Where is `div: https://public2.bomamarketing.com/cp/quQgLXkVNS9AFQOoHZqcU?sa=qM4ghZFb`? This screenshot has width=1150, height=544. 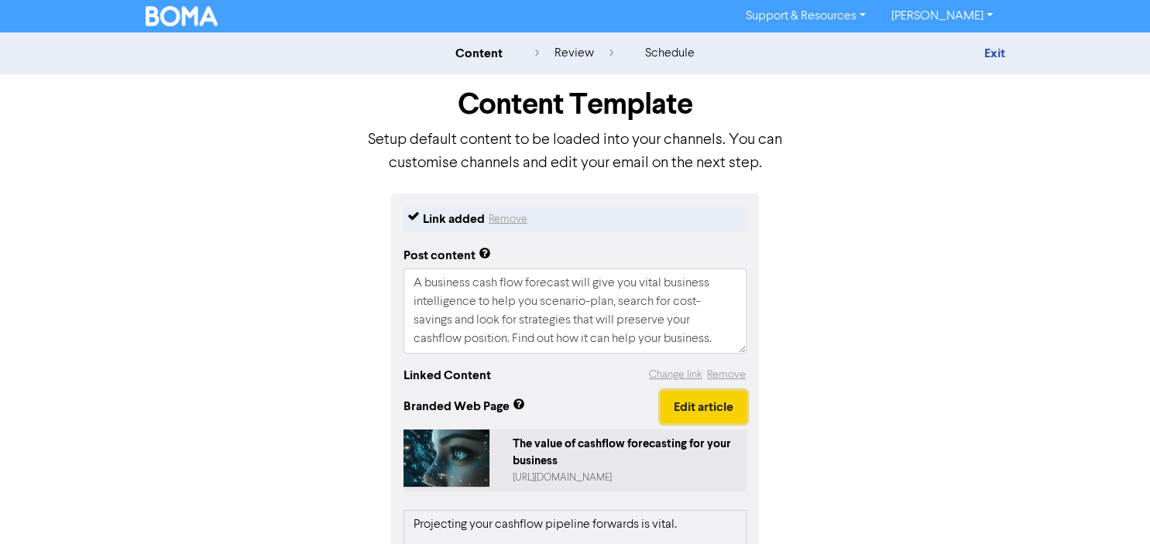
div: https://public2.bomamarketing.com/cp/quQgLXkVNS9AFQOoHZqcU?sa=qM4ghZFb is located at coordinates (626, 478).